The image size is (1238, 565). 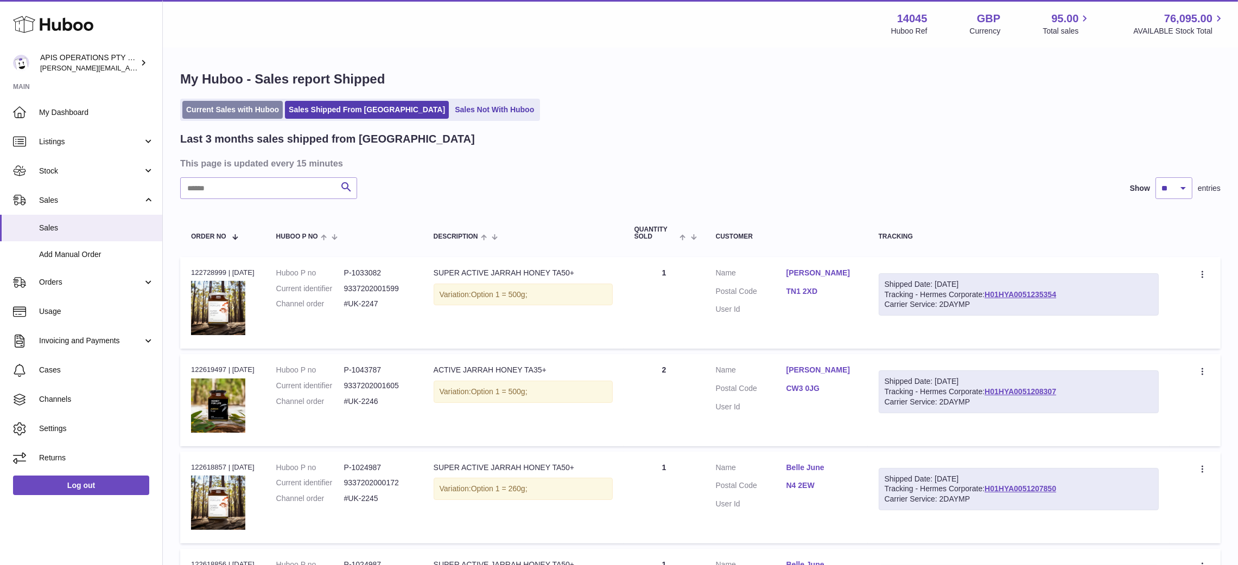 I want to click on dd: #UK-2245, so click(x=378, y=499).